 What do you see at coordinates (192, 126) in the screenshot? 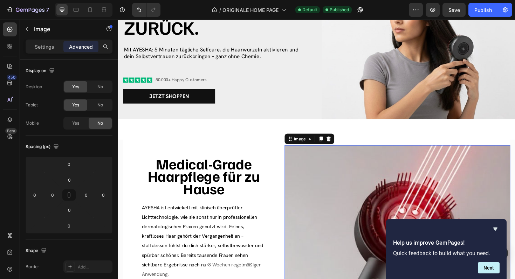
I see `div: Image` at bounding box center [192, 126].